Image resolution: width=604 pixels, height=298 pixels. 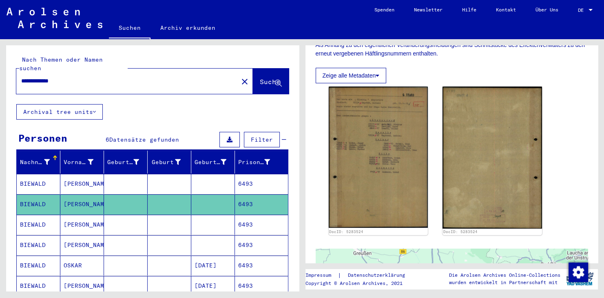 What do you see at coordinates (126, 162) in the screenshot?
I see `mat-header-cell: Geburtsname` at bounding box center [126, 162].